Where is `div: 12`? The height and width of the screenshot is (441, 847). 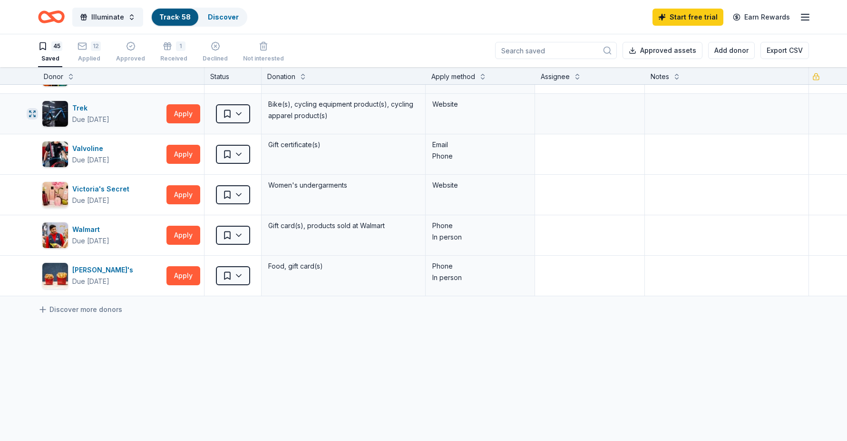 div: 12 is located at coordinates (96, 46).